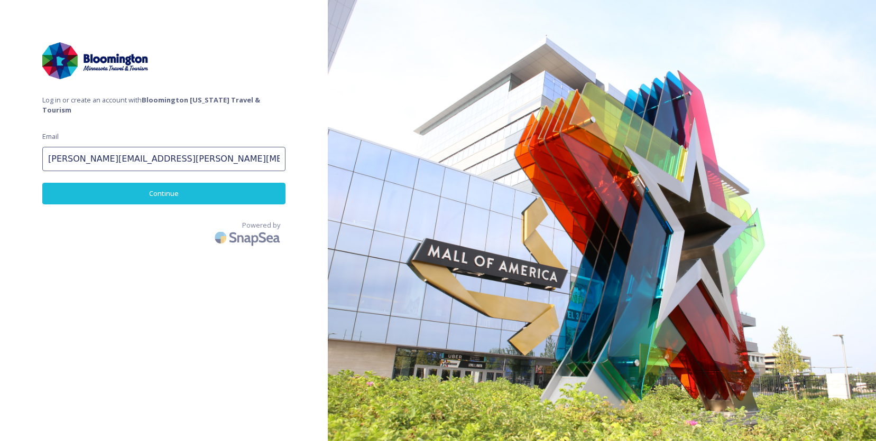  Describe the element at coordinates (164, 105) in the screenshot. I see `span: Log in or create an account with` at that location.